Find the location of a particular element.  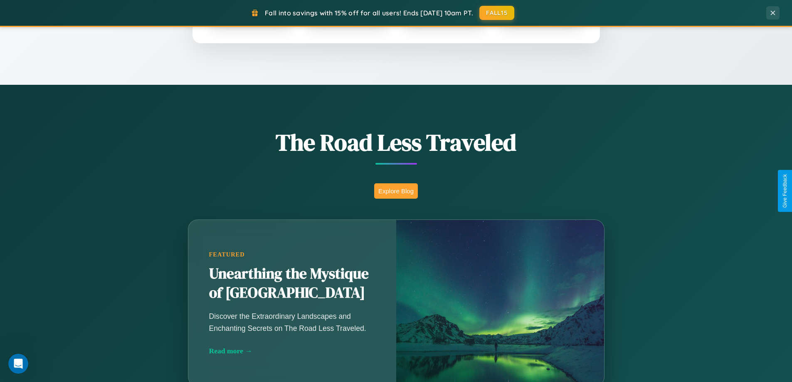

button: FALL15 is located at coordinates (497, 13).